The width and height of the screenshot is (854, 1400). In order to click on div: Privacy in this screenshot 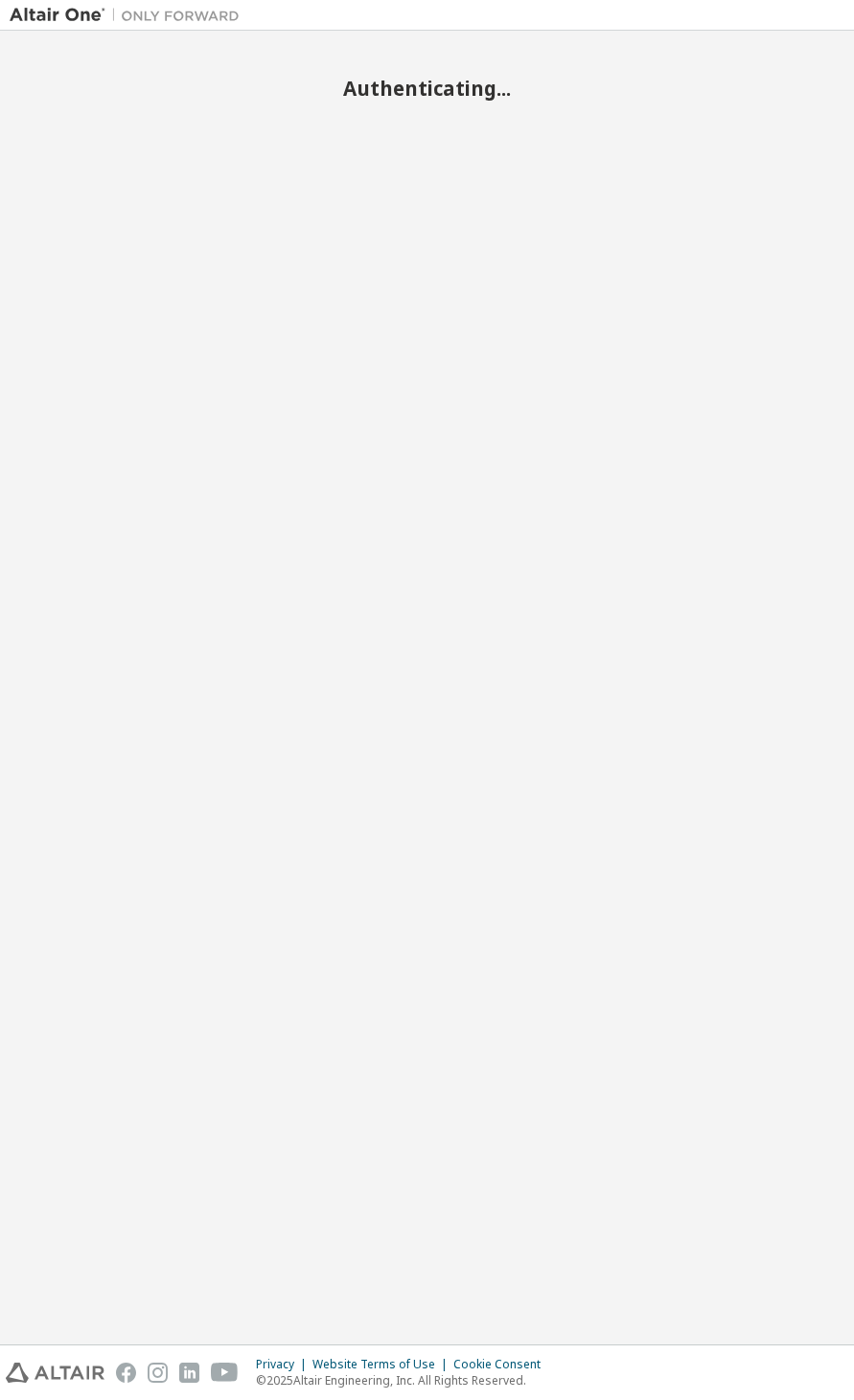, I will do `click(283, 1365)`.